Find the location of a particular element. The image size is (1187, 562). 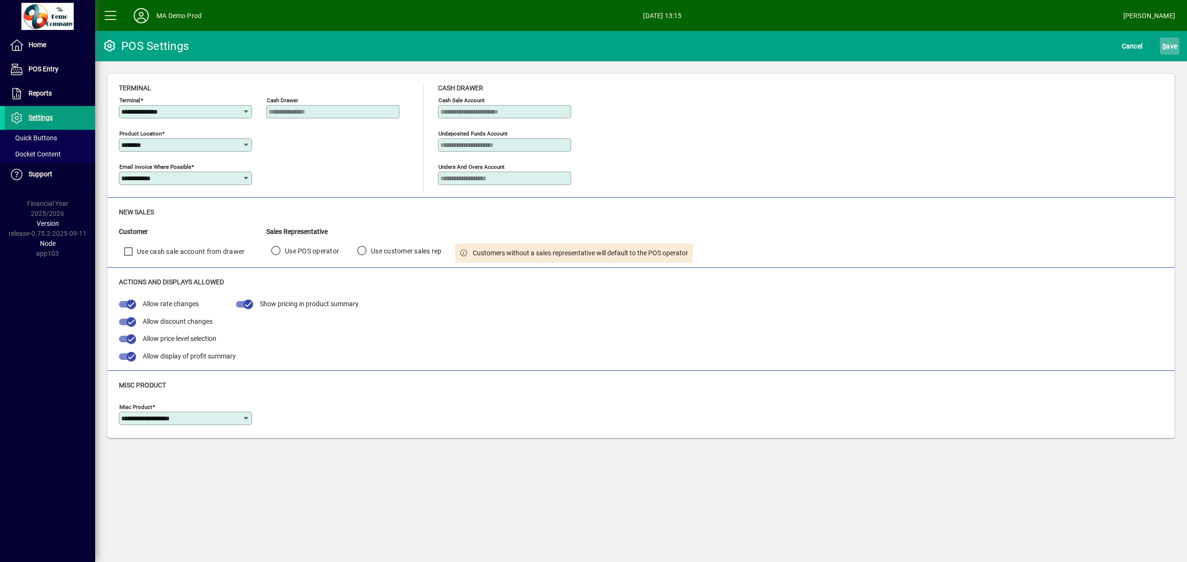

span: Settings is located at coordinates (40, 117).